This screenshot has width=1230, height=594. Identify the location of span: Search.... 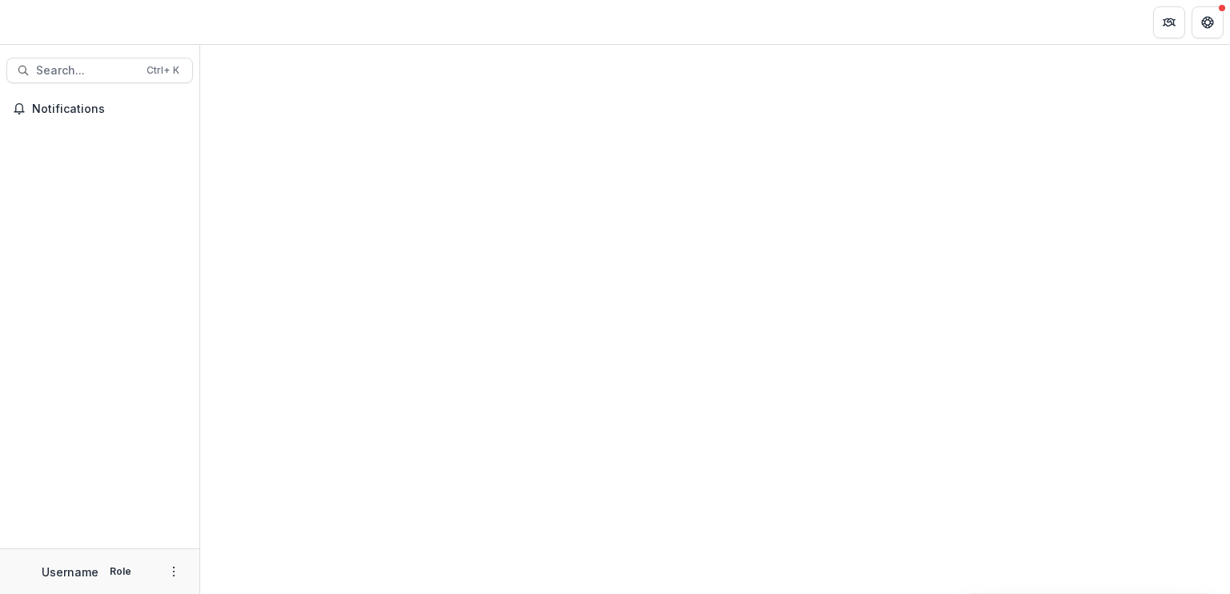
(86, 70).